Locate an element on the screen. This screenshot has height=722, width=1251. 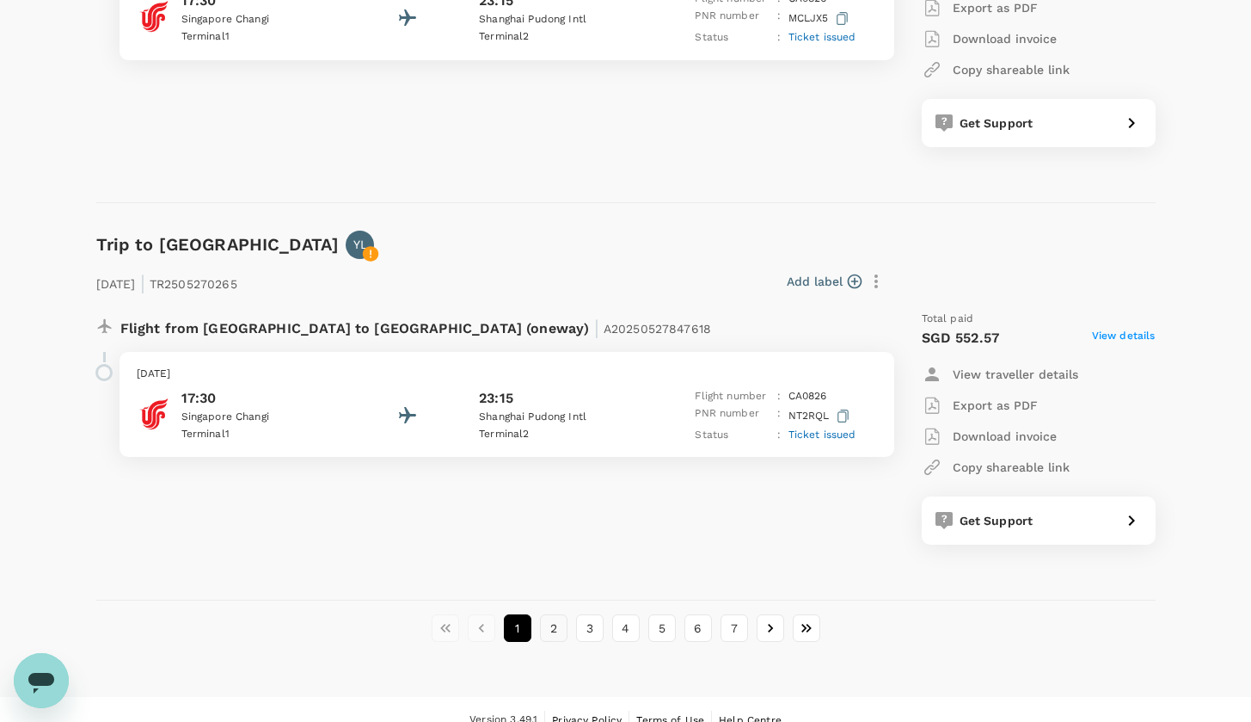
p: MCLJX5 is located at coordinates (820, 18).